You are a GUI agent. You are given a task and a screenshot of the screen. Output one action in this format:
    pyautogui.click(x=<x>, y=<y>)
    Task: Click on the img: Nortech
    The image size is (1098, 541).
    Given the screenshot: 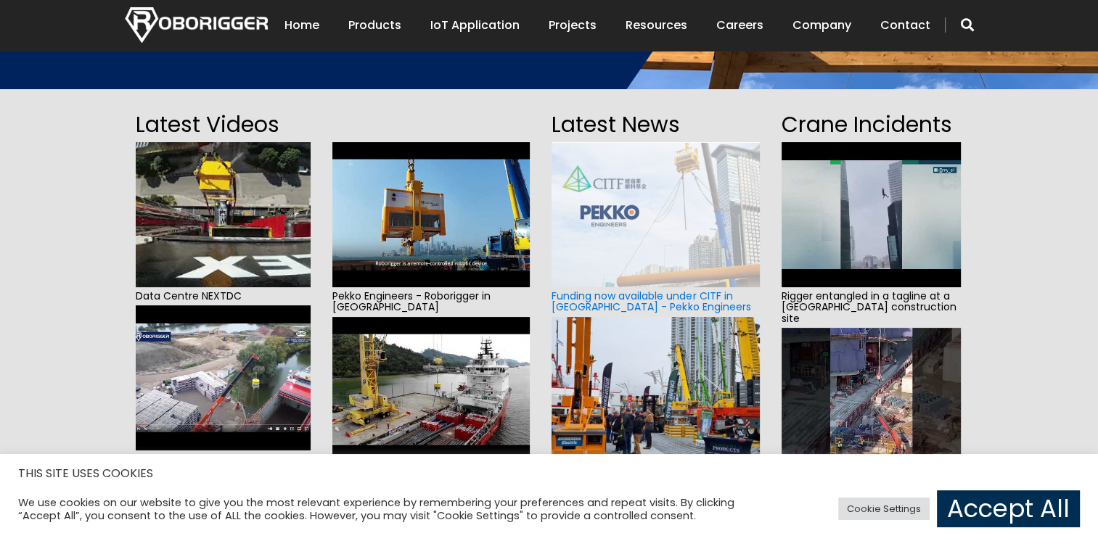 What is the action you would take?
    pyautogui.click(x=196, y=25)
    